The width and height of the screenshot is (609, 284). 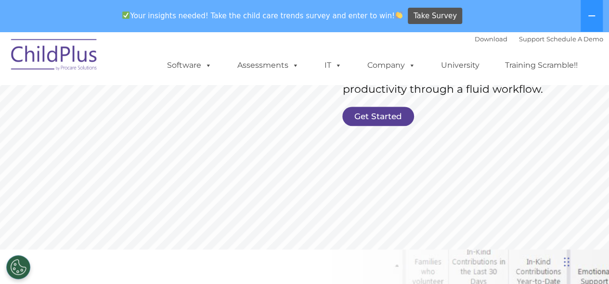 I want to click on span: Your insights needed! Take the child care trends survey and enter to win!, so click(x=262, y=15).